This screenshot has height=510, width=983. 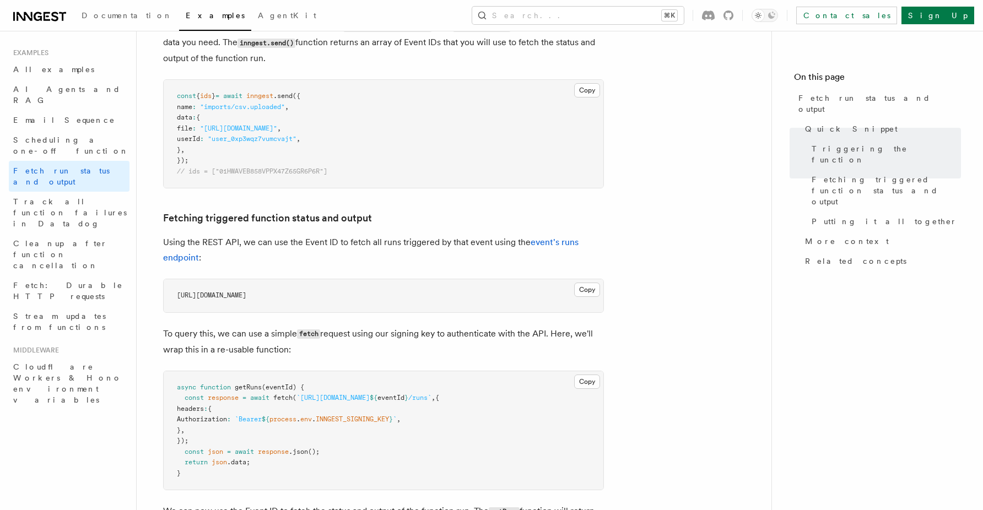 I want to click on span: eventId, so click(x=391, y=398).